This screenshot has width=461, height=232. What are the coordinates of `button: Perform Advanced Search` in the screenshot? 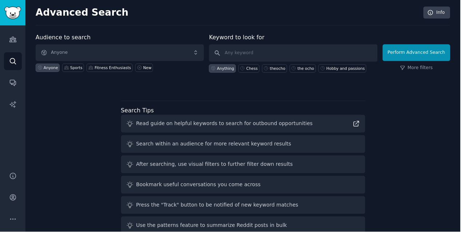 It's located at (417, 53).